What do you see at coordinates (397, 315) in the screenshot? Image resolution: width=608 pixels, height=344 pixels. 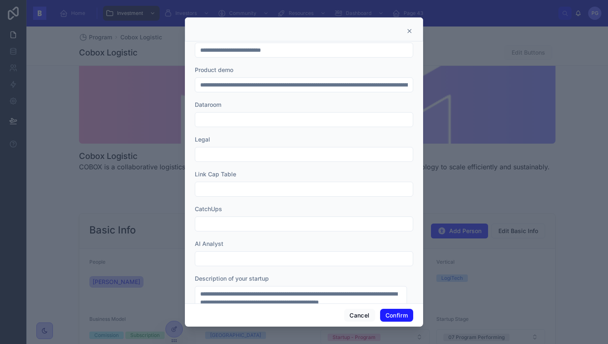 I see `button: Confirm` at bounding box center [397, 315].